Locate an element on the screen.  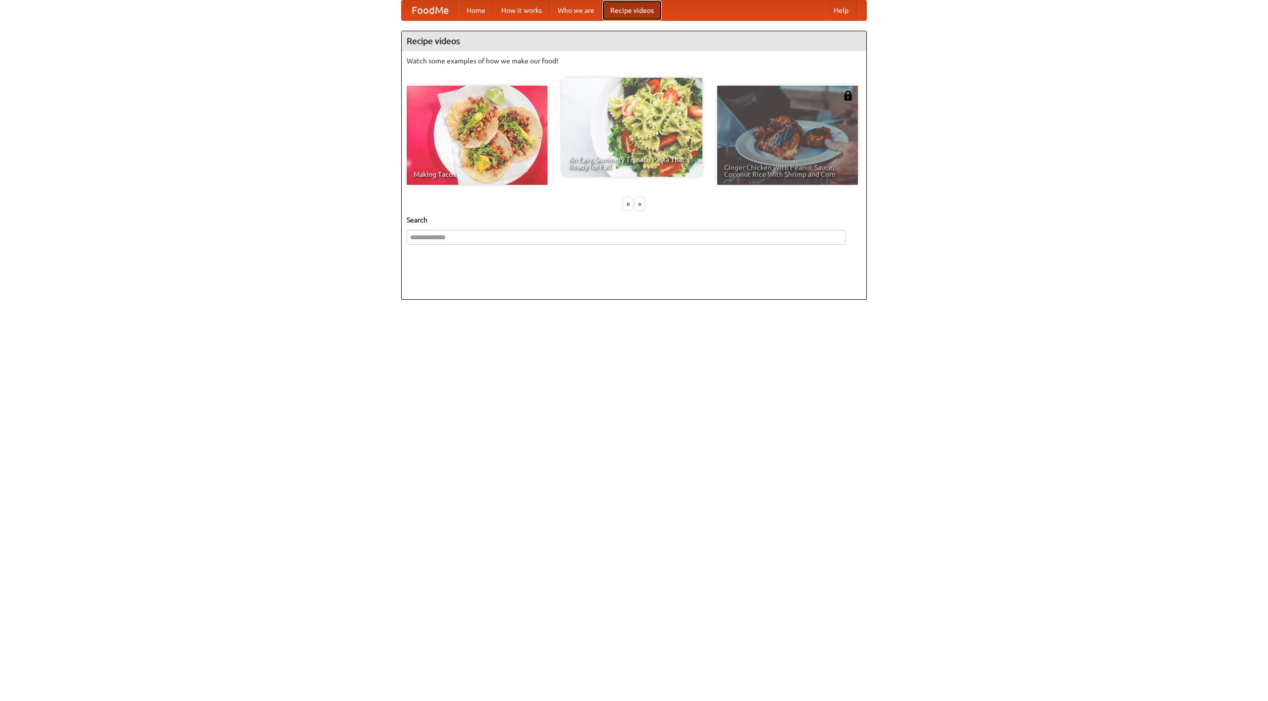
p: Watch some examples of how we make our food! is located at coordinates (634, 61).